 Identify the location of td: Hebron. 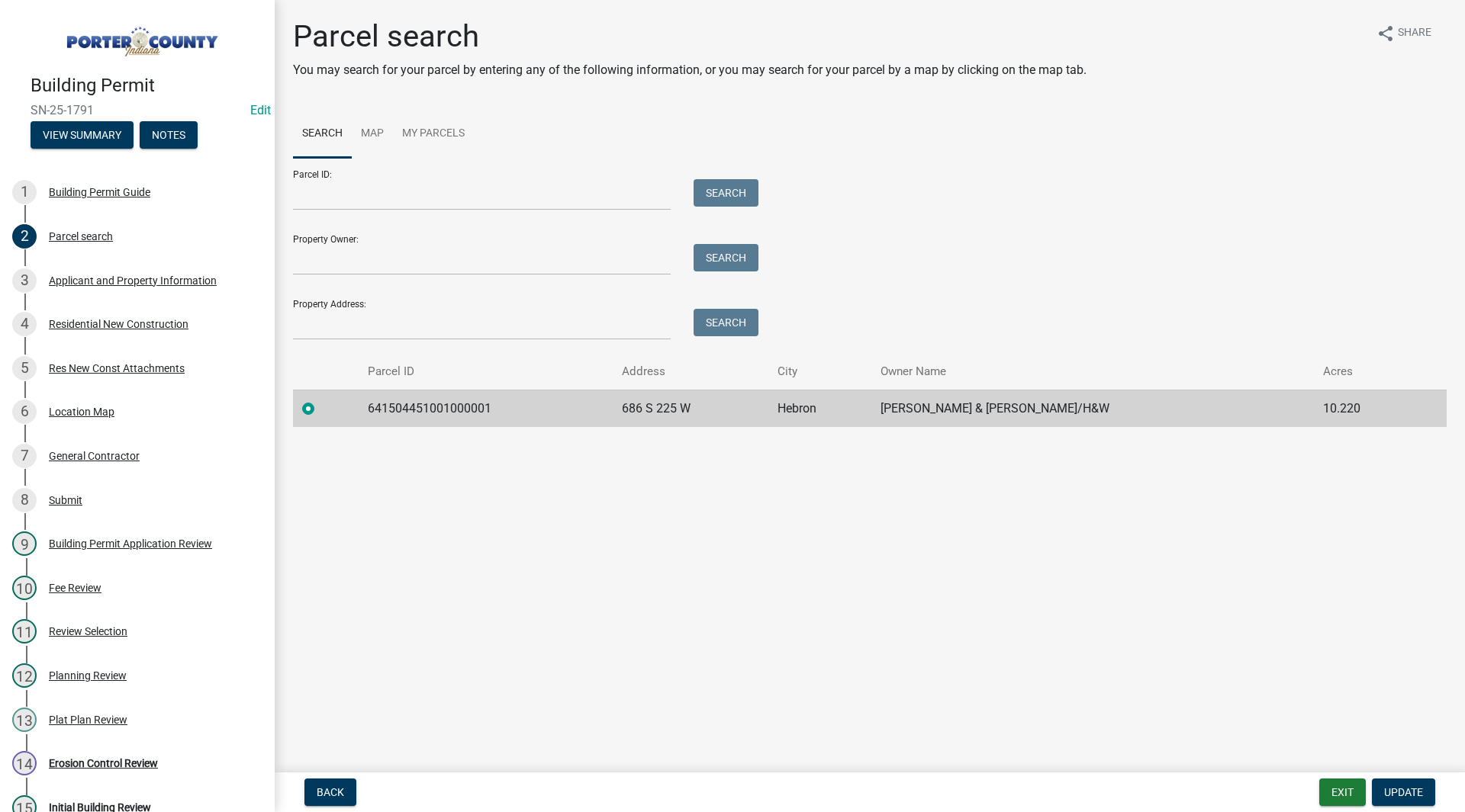
(820, 408).